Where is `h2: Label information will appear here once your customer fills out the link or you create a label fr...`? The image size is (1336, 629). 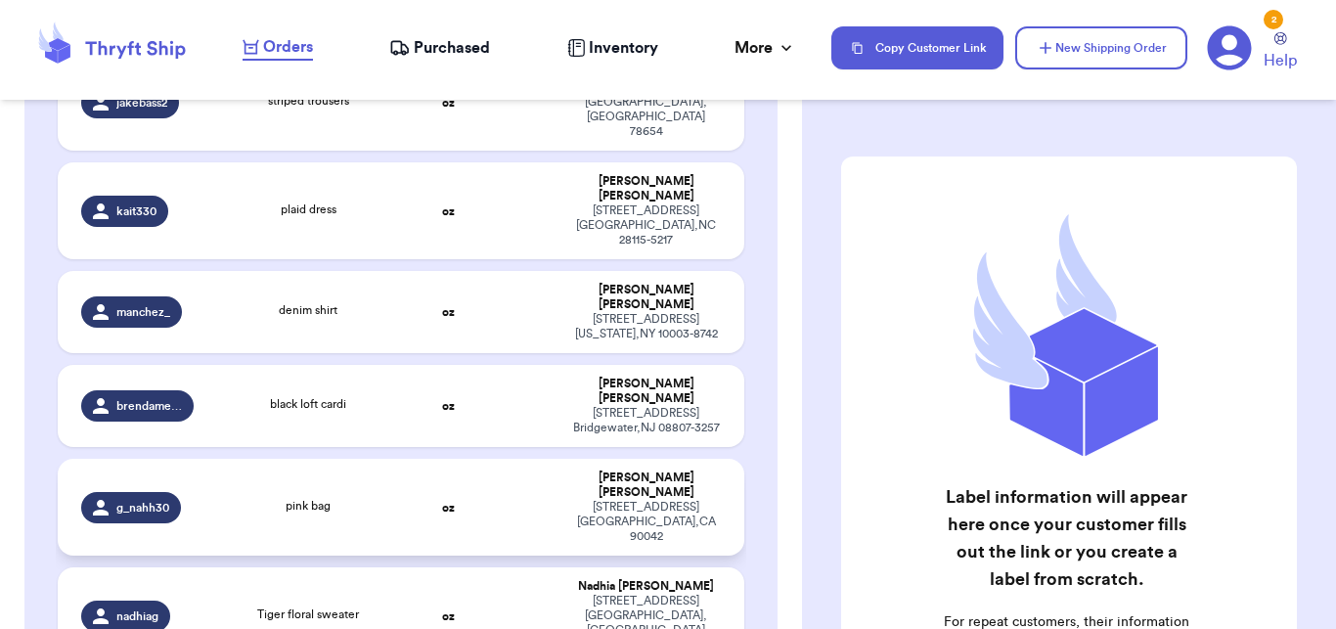 h2: Label information will appear here once your customer fills out the link or you create a label fr... is located at coordinates (1067, 538).